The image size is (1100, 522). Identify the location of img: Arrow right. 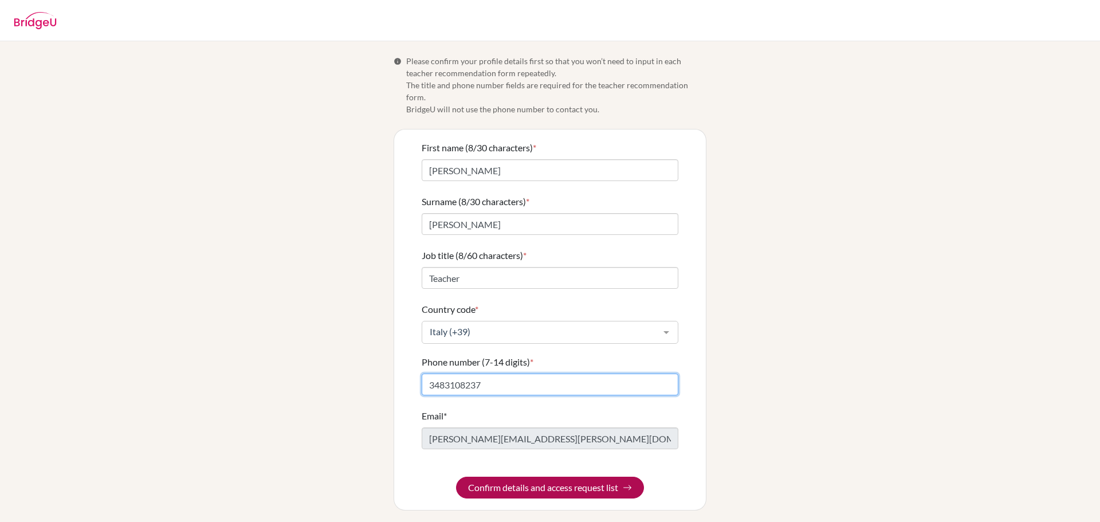
(627, 488).